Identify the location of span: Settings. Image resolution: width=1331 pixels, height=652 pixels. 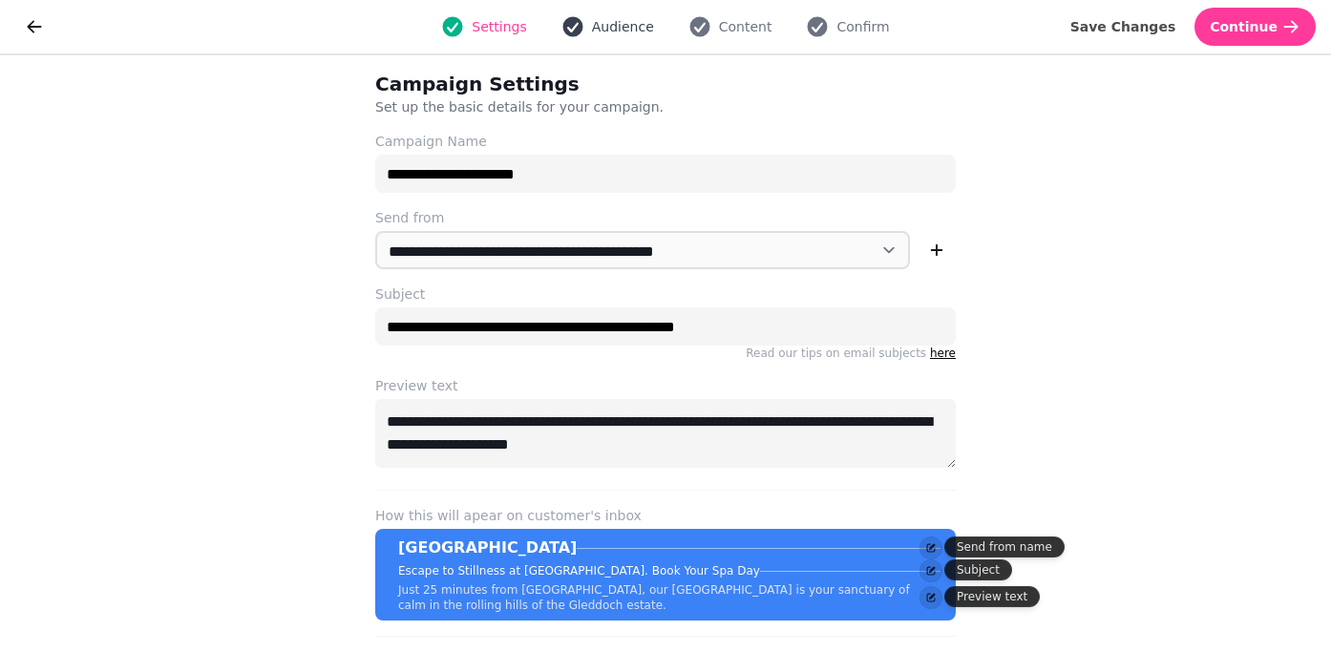
(498, 27).